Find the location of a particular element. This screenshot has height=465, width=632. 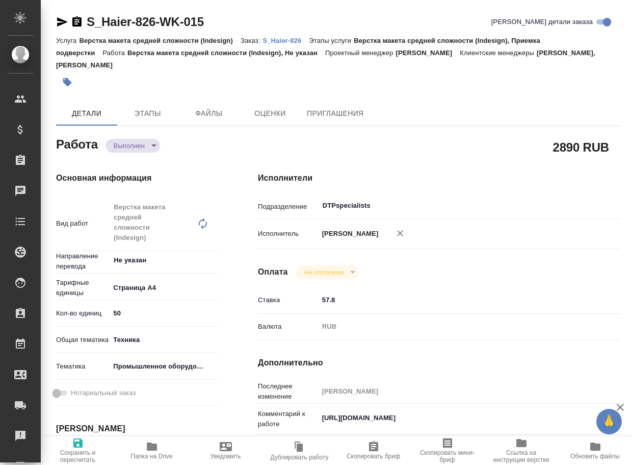

button: Скопировать ссылку для ЯМессенджера is located at coordinates (62, 22).